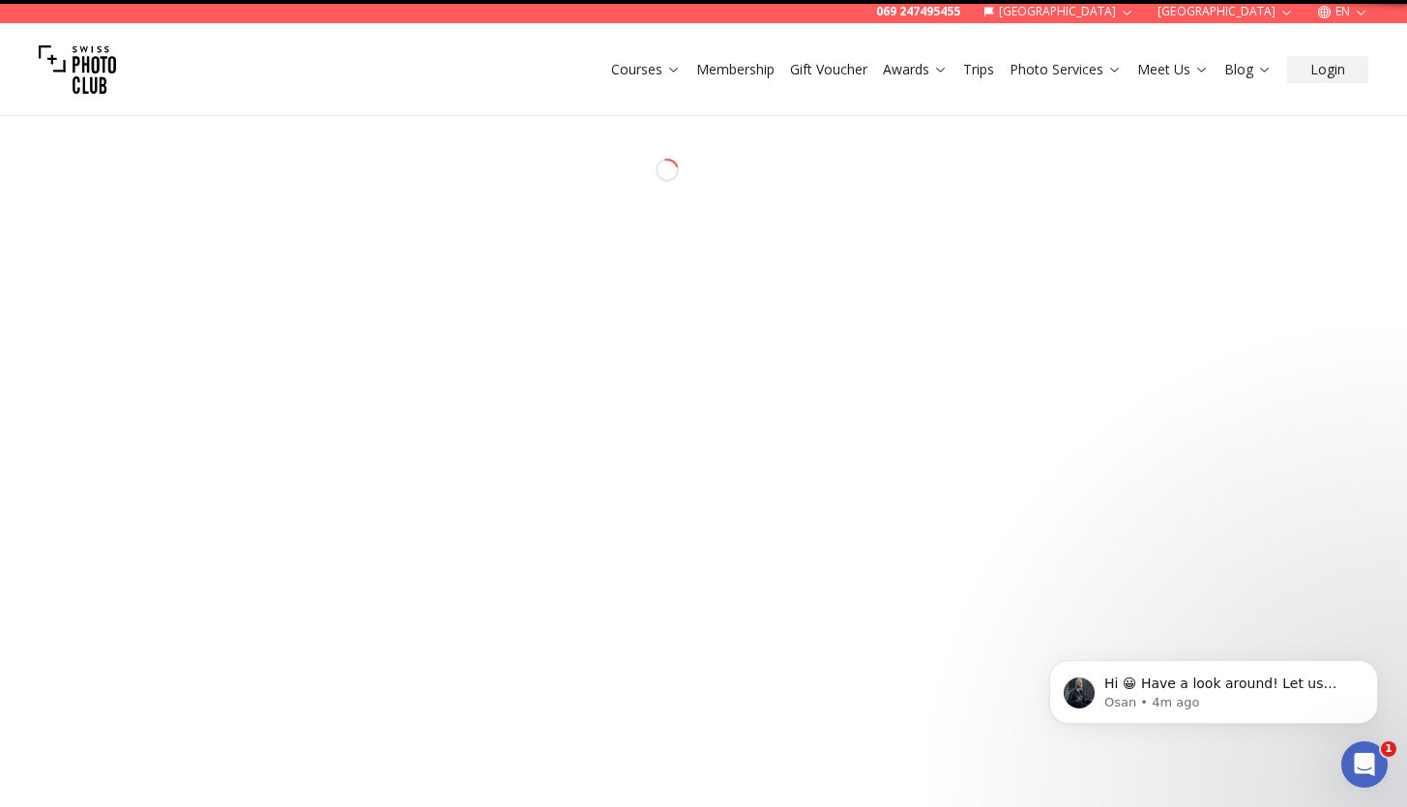  Describe the element at coordinates (59, 73) in the screenshot. I see `img: Profile image for Osan` at that location.